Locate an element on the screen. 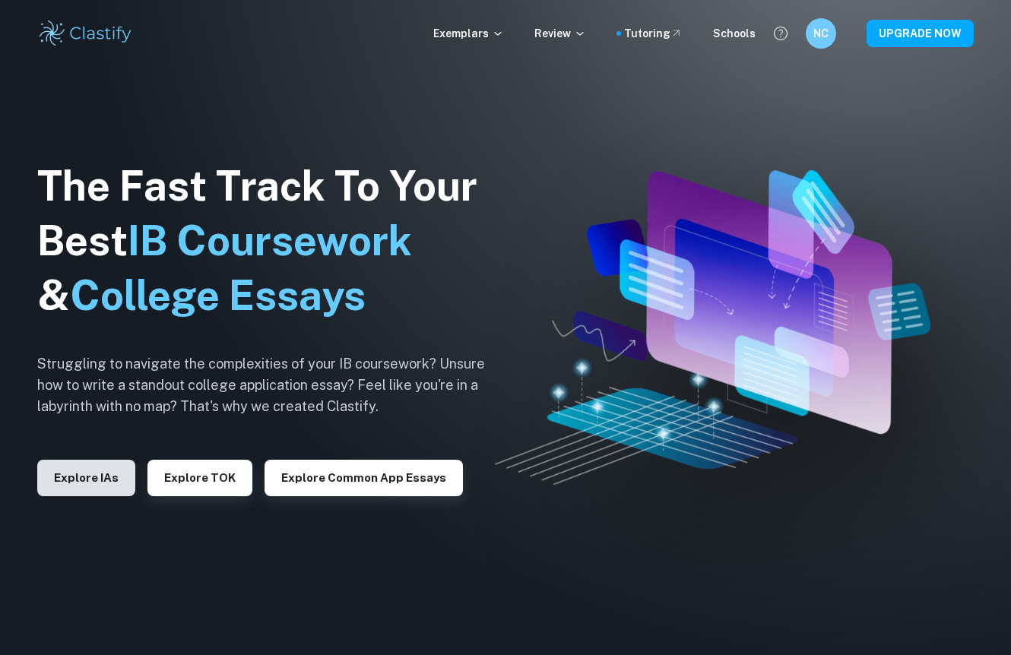 The height and width of the screenshot is (655, 1011). button: UPGRADE NOW is located at coordinates (919, 33).